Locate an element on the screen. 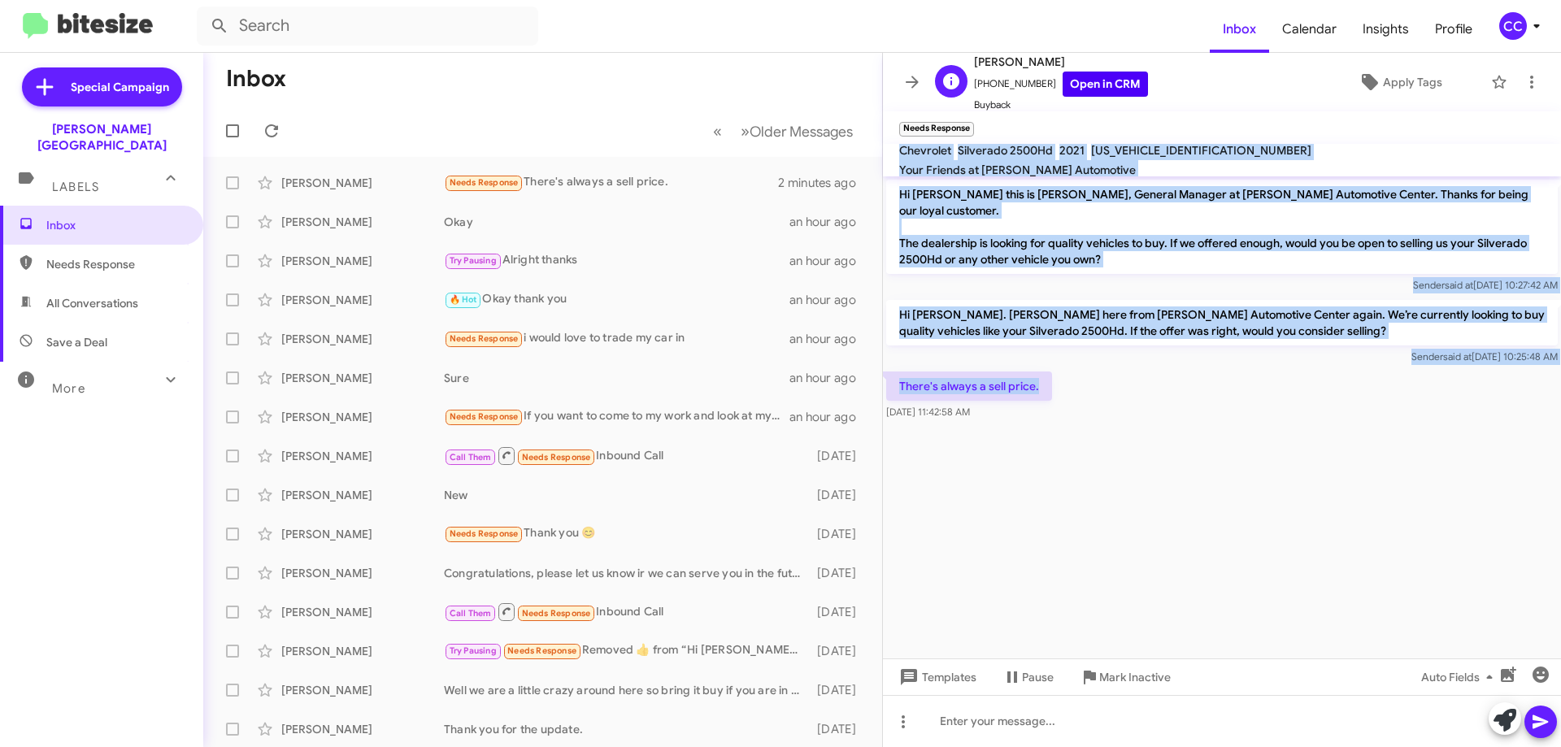 The width and height of the screenshot is (1561, 747). div: Well we are a little crazy around here so bring it buy if you are in the area. is located at coordinates (626, 690).